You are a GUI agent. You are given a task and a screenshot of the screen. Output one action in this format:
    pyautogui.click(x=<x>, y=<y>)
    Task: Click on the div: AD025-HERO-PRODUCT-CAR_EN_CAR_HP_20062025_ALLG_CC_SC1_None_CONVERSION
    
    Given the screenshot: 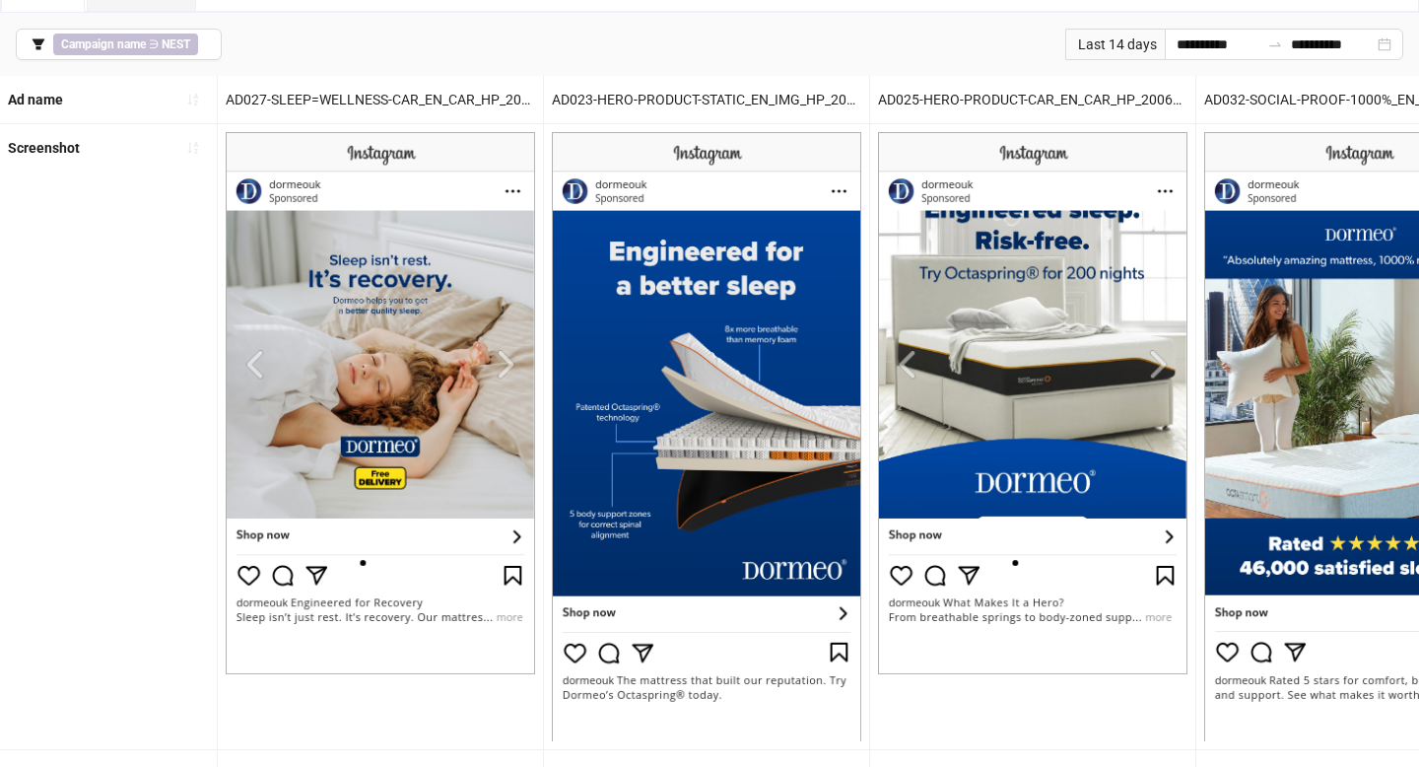 What is the action you would take?
    pyautogui.click(x=1033, y=100)
    